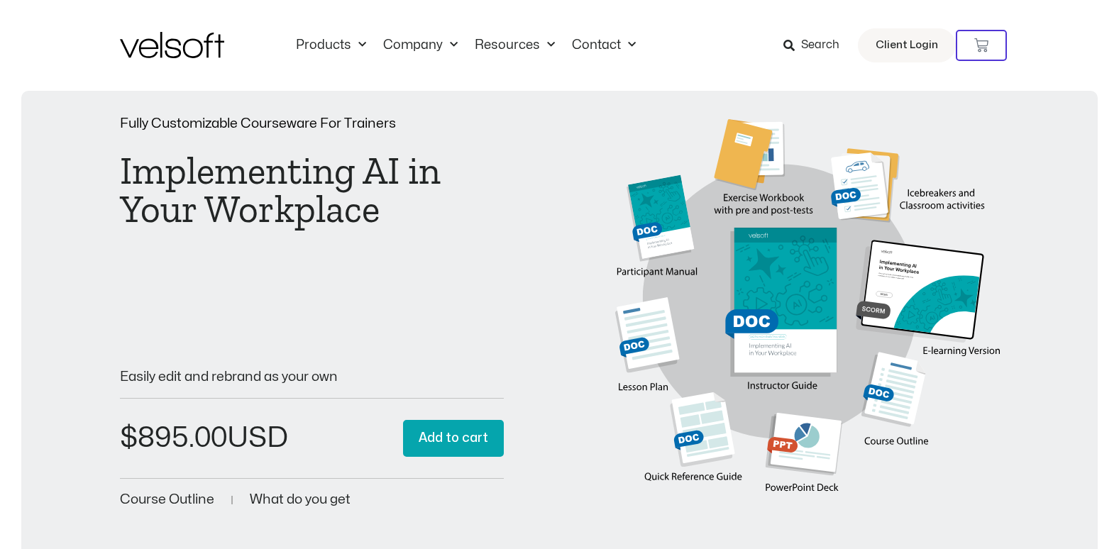 The width and height of the screenshot is (1119, 549). What do you see at coordinates (816, 45) in the screenshot?
I see `a: Search` at bounding box center [816, 45].